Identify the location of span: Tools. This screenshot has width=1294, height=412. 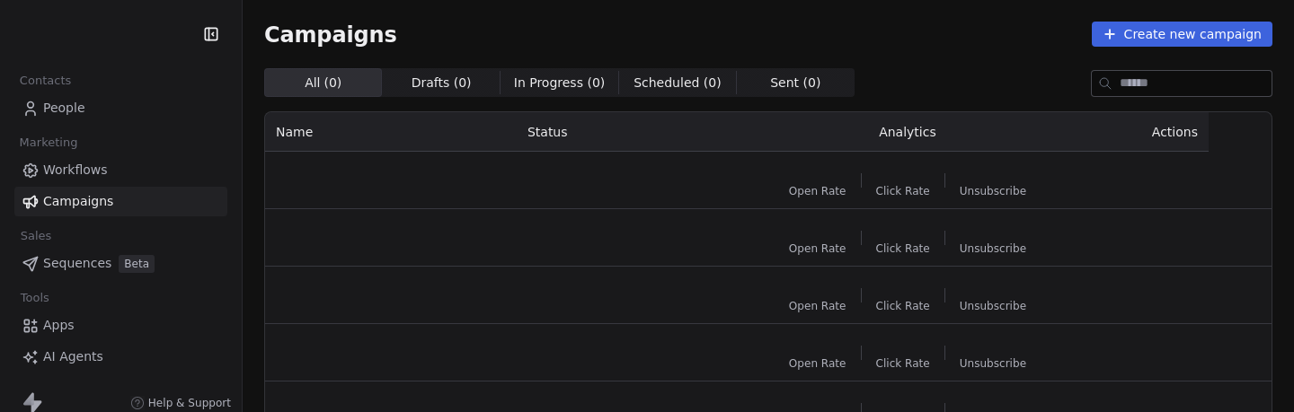
(34, 298).